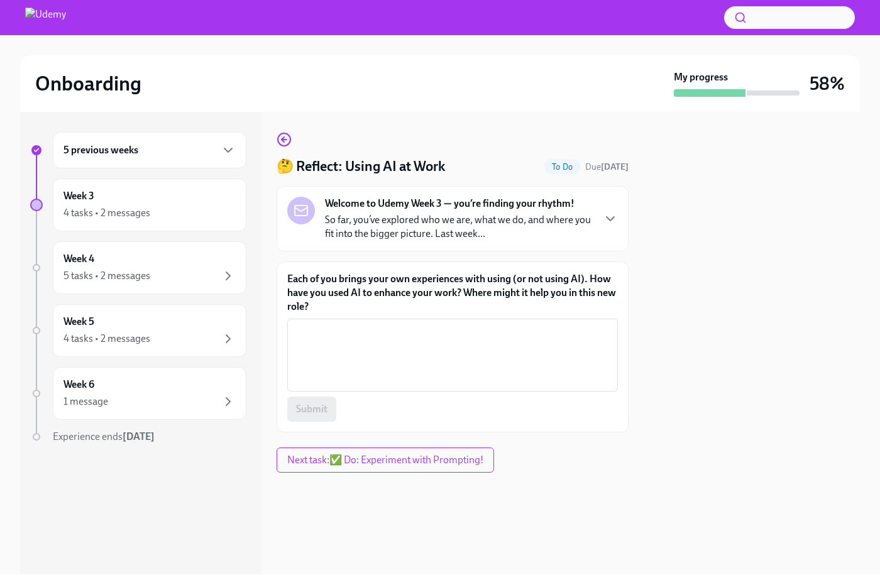 The image size is (880, 587). What do you see at coordinates (79, 259) in the screenshot?
I see `h6: Week 4` at bounding box center [79, 259].